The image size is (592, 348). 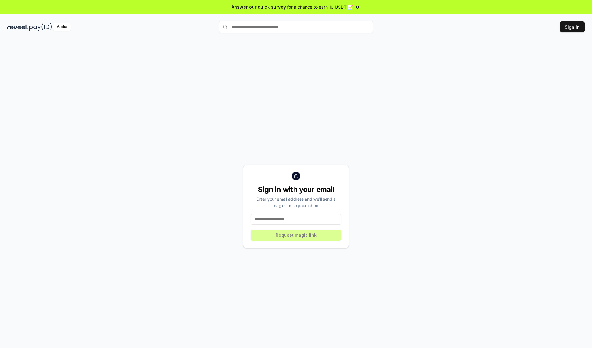 What do you see at coordinates (18, 27) in the screenshot?
I see `img: reveel_dark` at bounding box center [18, 27].